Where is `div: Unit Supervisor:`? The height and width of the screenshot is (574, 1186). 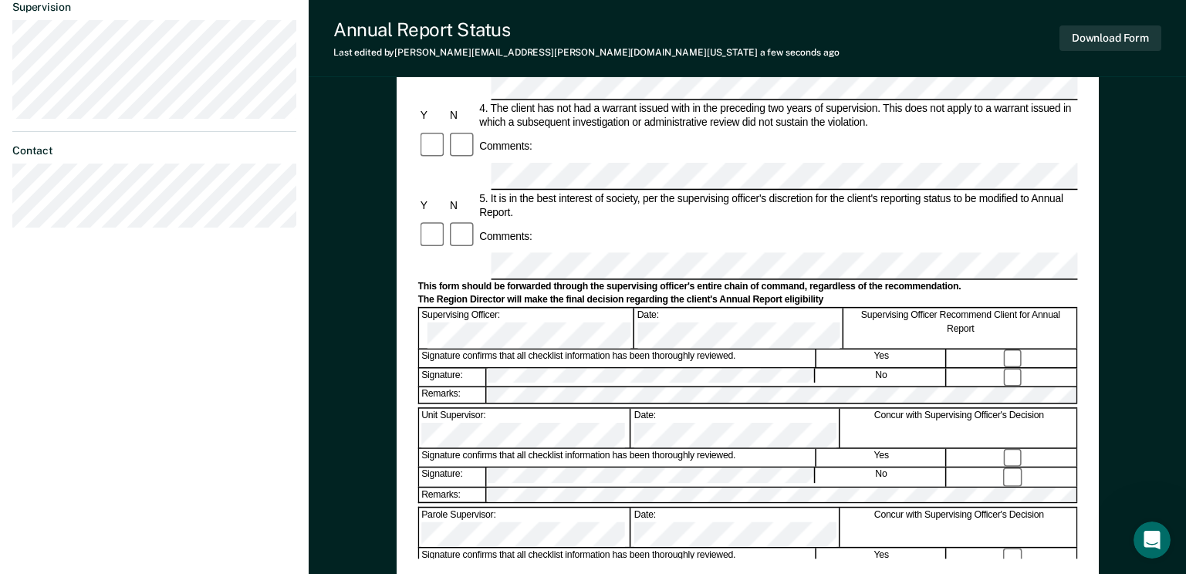
div: Unit Supervisor: is located at coordinates (525, 428).